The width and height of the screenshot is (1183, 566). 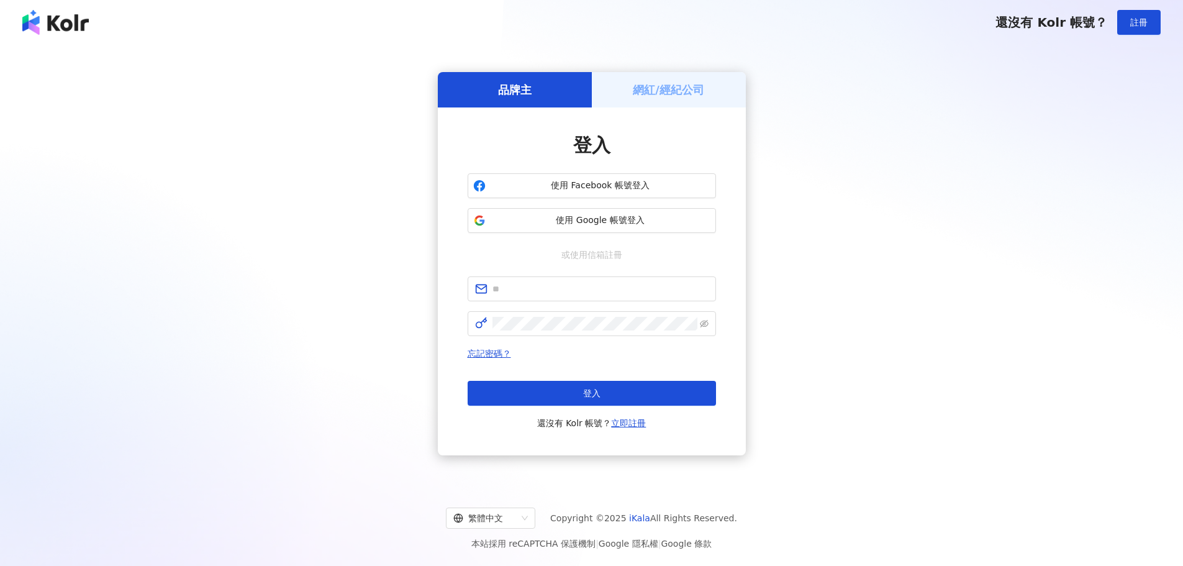 What do you see at coordinates (629, 544) in the screenshot?
I see `a: Google 隱私權` at bounding box center [629, 544].